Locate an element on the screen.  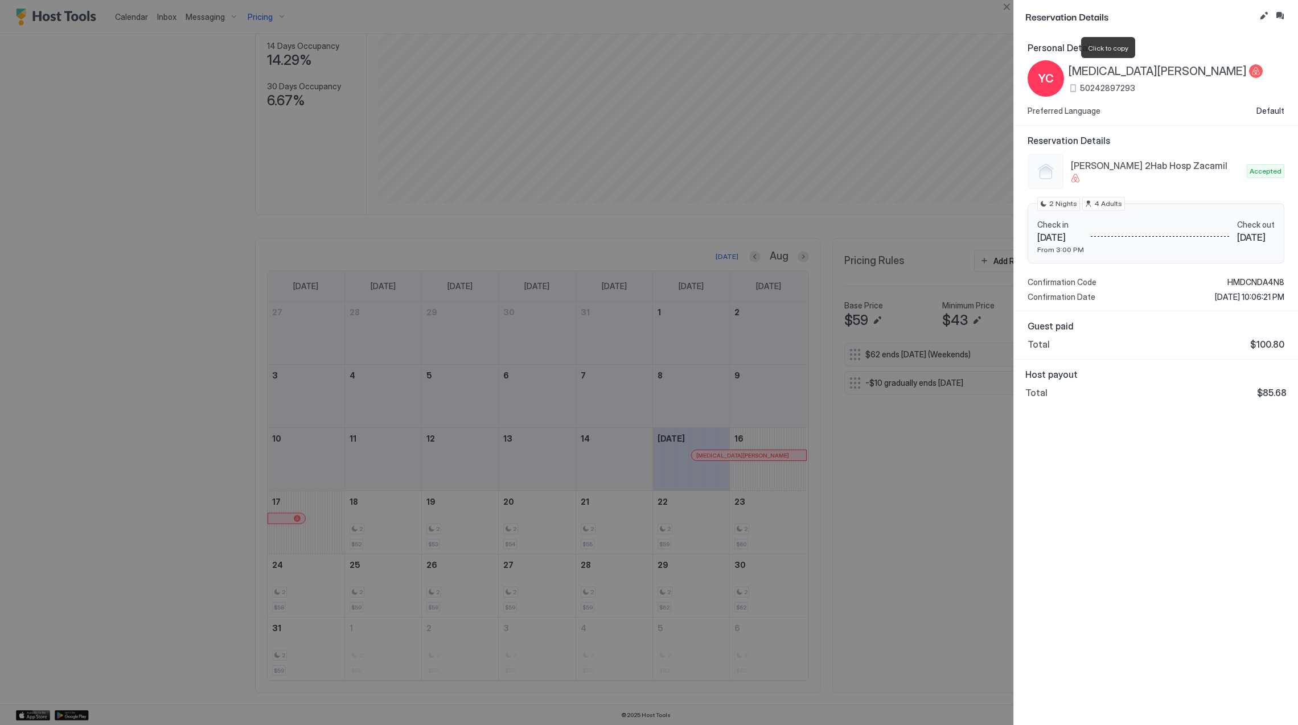
span: 50242897293 is located at coordinates (1107, 88).